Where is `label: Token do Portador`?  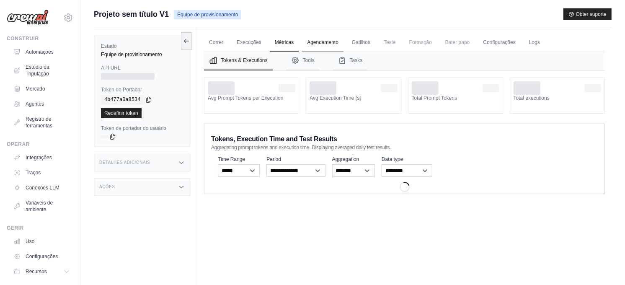 label: Token do Portador is located at coordinates (142, 90).